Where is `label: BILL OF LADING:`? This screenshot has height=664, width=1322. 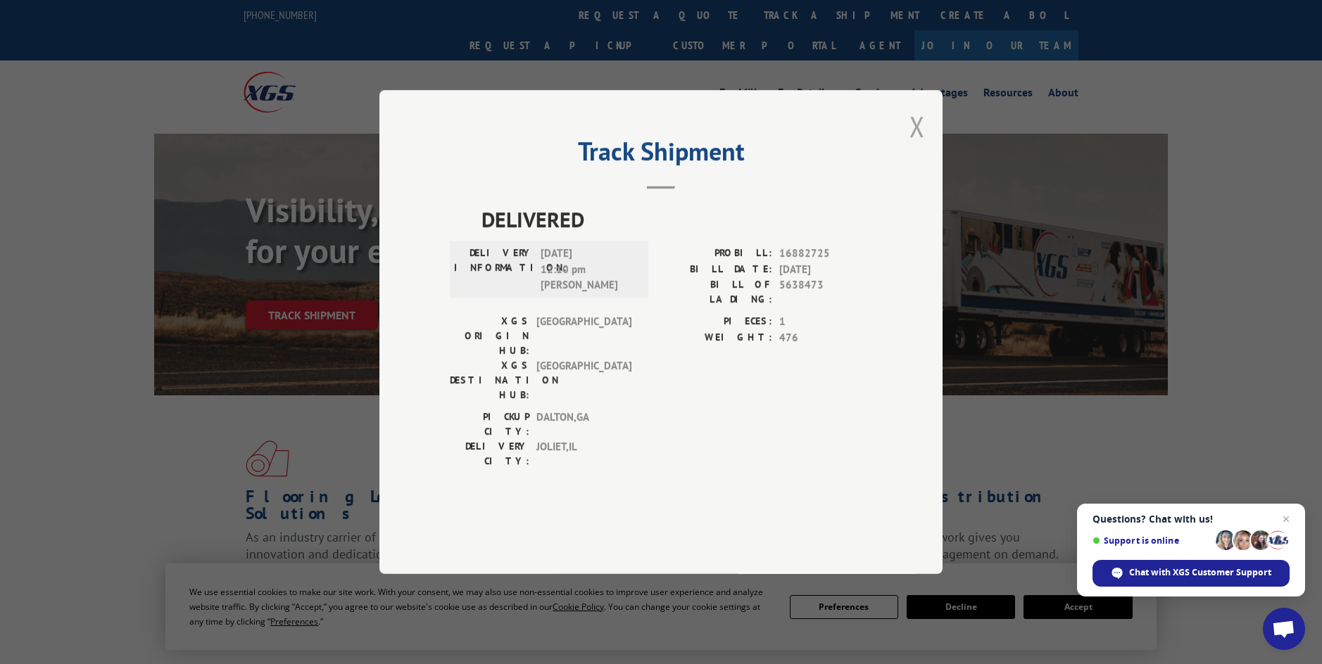 label: BILL OF LADING: is located at coordinates (717, 292).